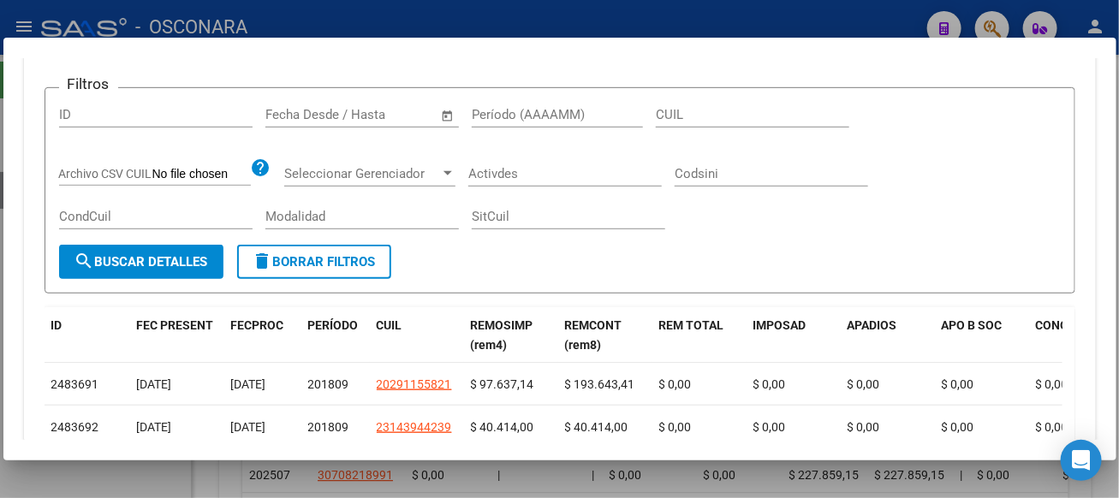 The image size is (1119, 498). What do you see at coordinates (593, 335) in the screenshot?
I see `span: REMCONT (rem8)` at bounding box center [593, 335].